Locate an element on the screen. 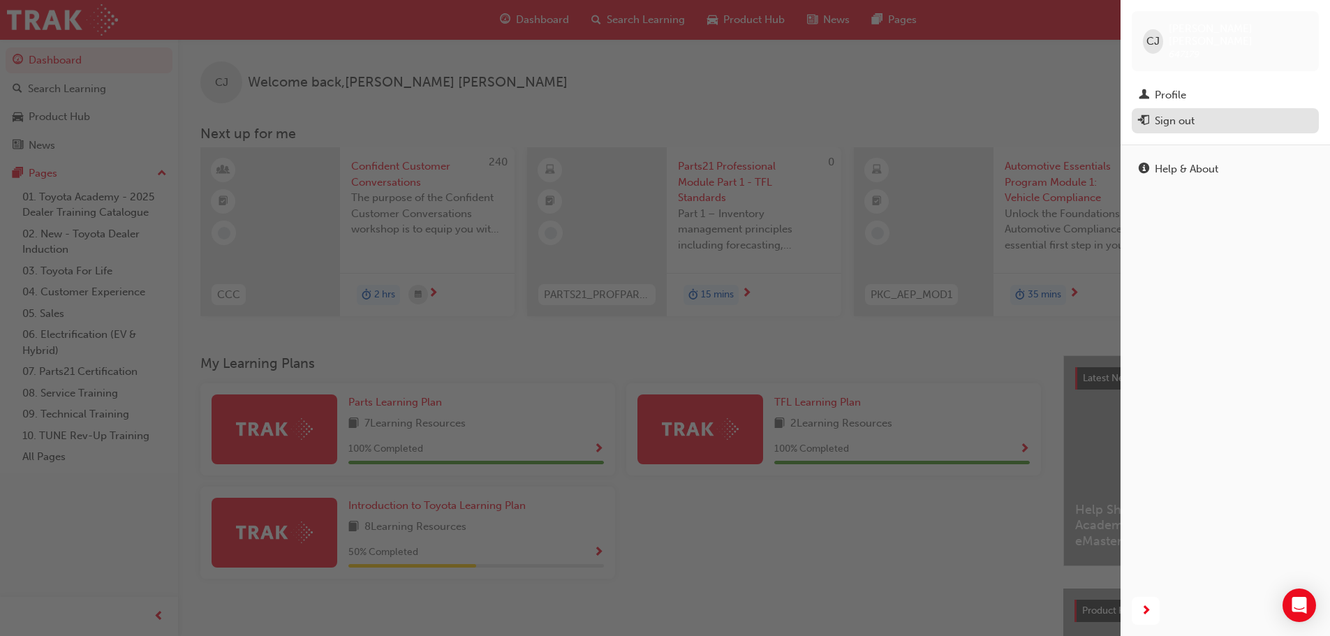  span: next-icon is located at coordinates (1146, 611).